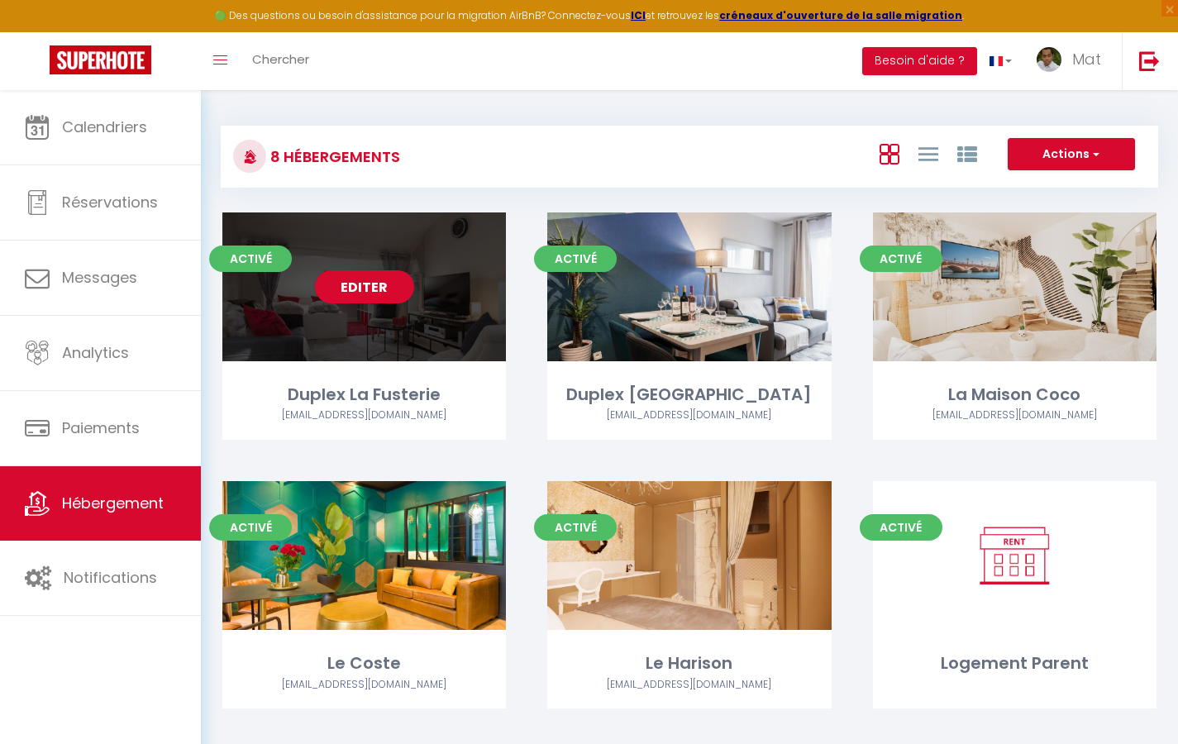 This screenshot has width=1178, height=744. What do you see at coordinates (112, 503) in the screenshot?
I see `span: Hébergement` at bounding box center [112, 503].